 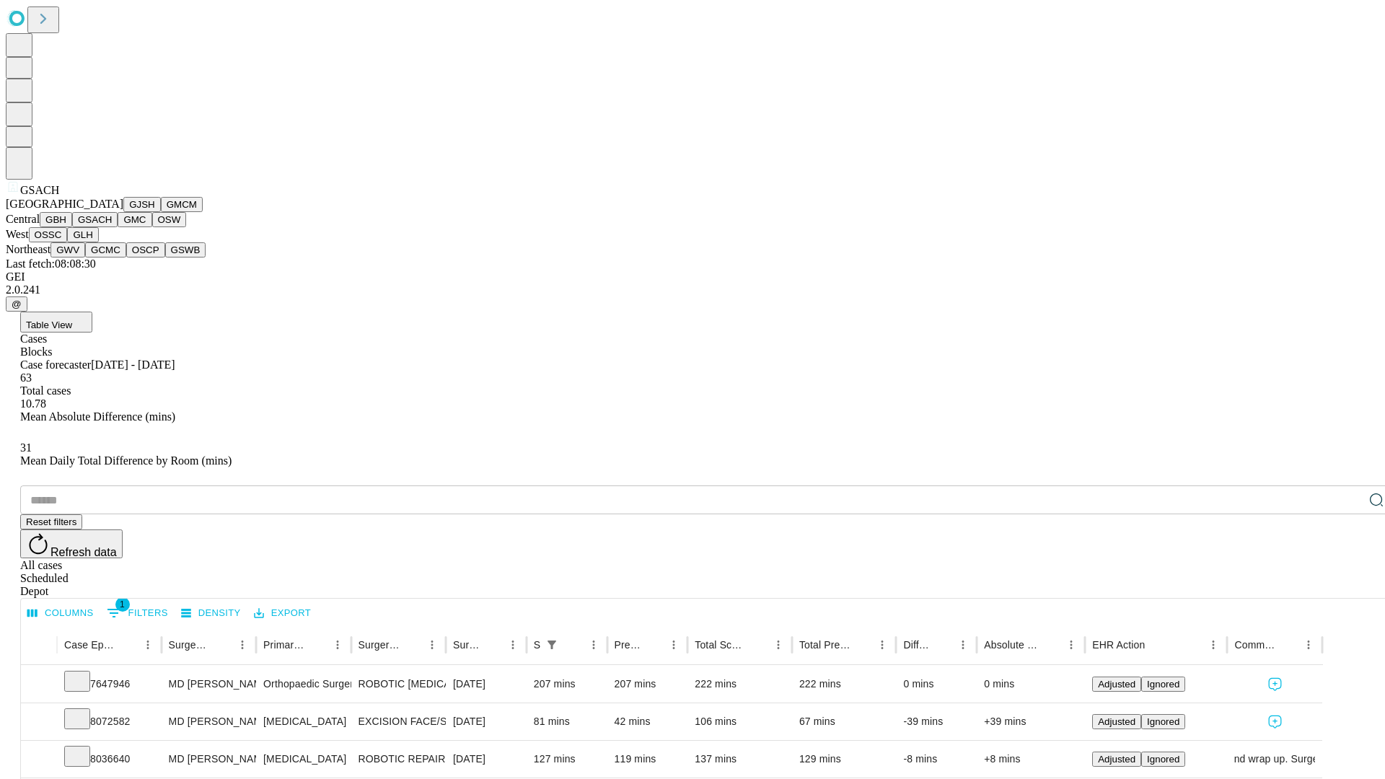 What do you see at coordinates (146, 250) in the screenshot?
I see `button: OSCP` at bounding box center [146, 250].